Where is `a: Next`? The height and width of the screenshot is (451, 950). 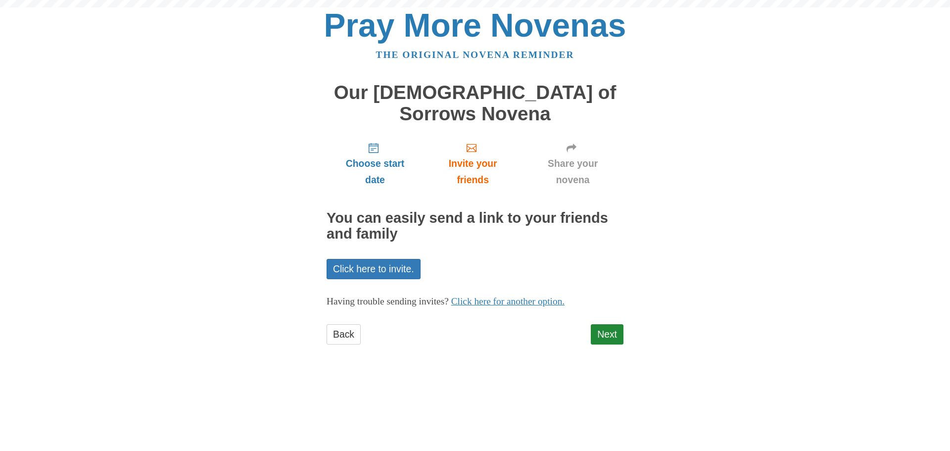
a: Next is located at coordinates (607, 334).